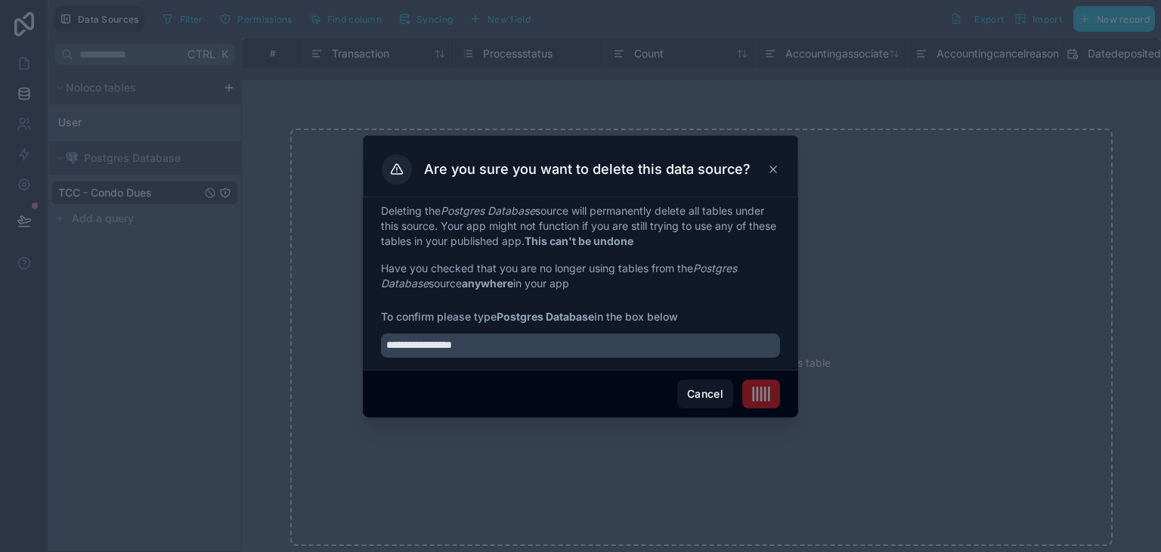 Image resolution: width=1161 pixels, height=552 pixels. I want to click on h3: Are you sure you want to delete this data source?, so click(587, 169).